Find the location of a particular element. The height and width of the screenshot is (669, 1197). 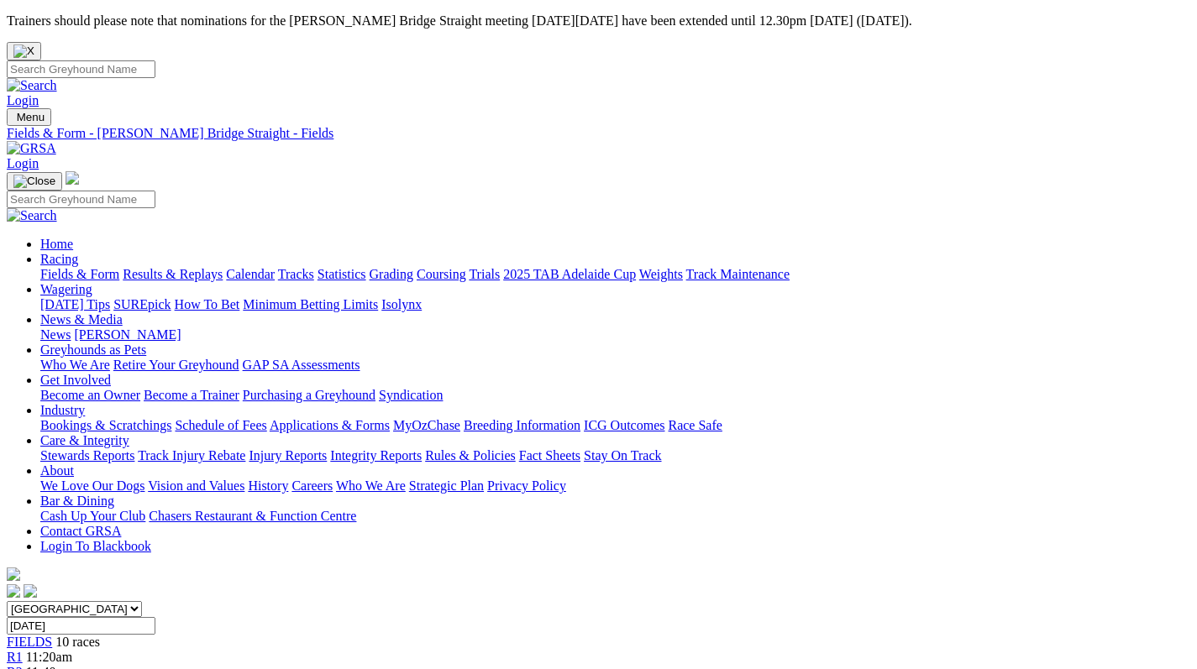

a: About is located at coordinates (57, 470).